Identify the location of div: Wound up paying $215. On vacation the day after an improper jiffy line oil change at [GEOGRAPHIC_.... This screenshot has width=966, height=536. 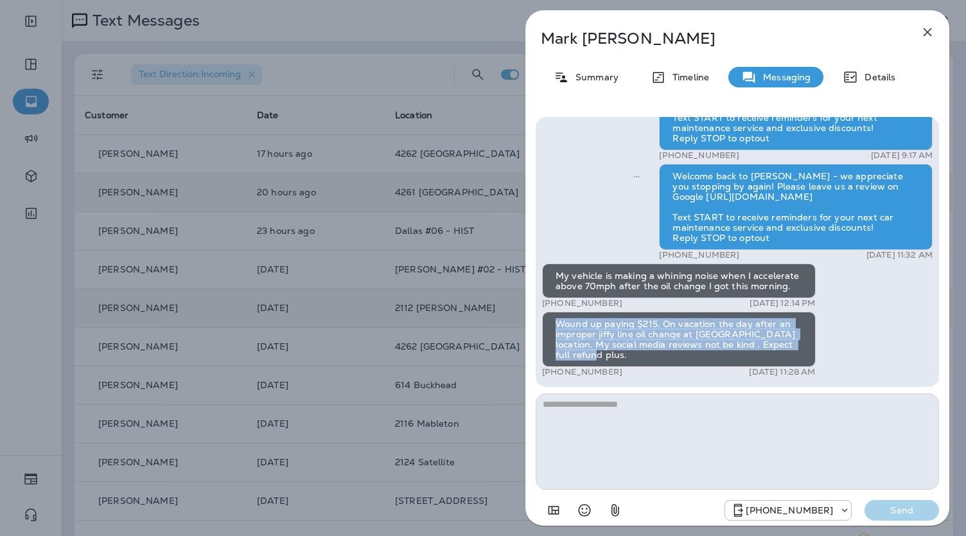
(679, 339).